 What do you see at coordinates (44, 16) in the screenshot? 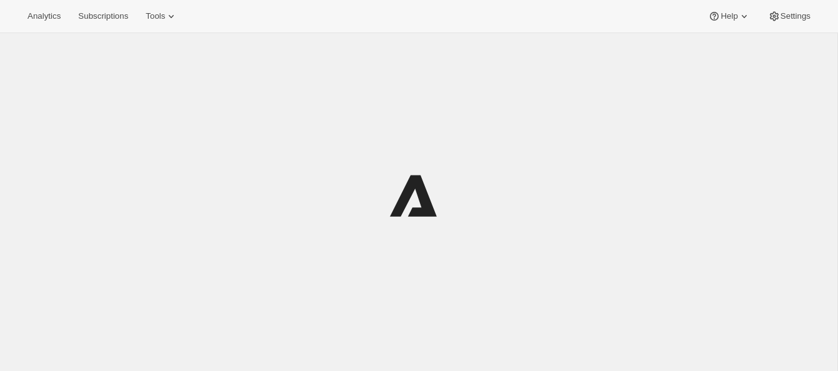
I see `span: Analytics` at bounding box center [44, 16].